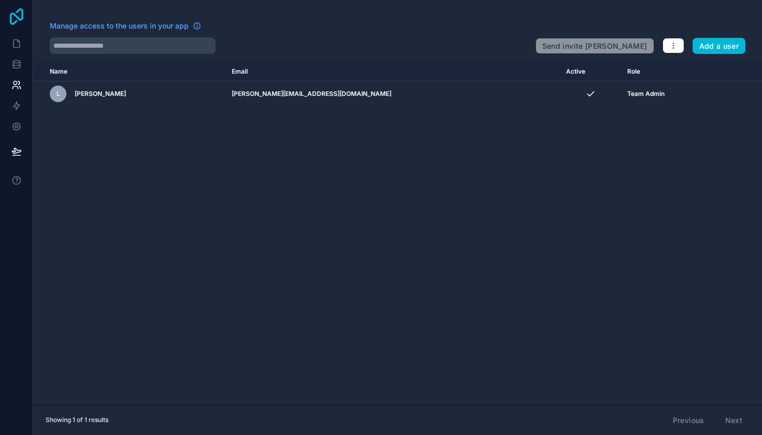  What do you see at coordinates (719, 46) in the screenshot?
I see `a: Add a user` at bounding box center [719, 46].